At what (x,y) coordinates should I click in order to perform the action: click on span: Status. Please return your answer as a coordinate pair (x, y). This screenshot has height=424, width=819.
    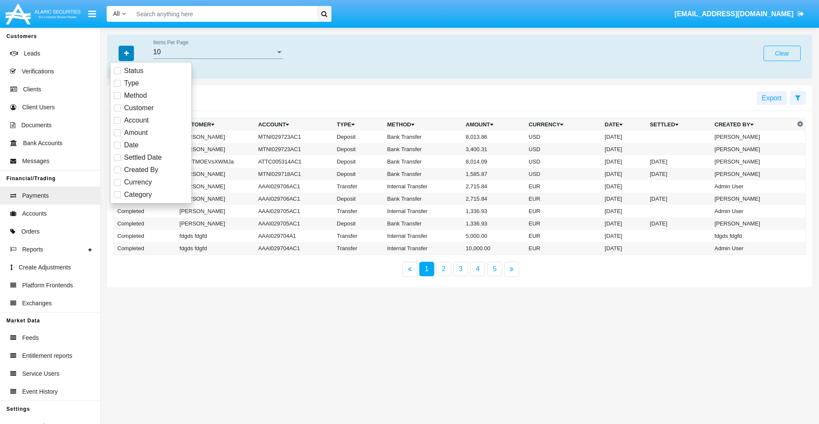
    Looking at the image, I should click on (134, 71).